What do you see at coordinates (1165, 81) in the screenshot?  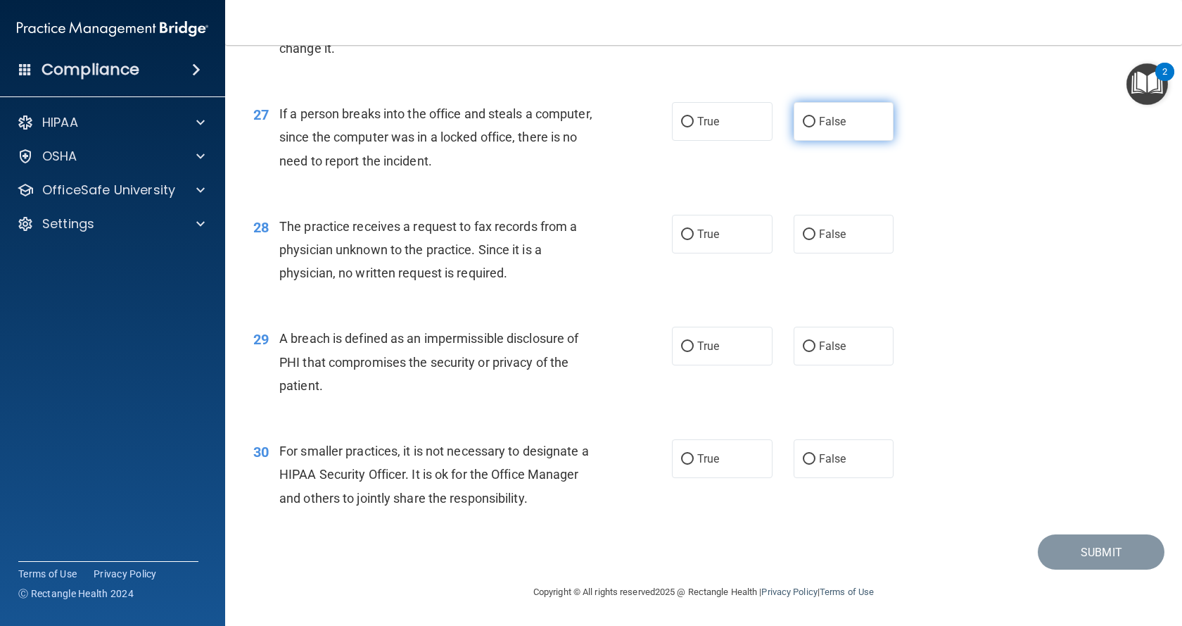 I see `div: 2` at bounding box center [1165, 81].